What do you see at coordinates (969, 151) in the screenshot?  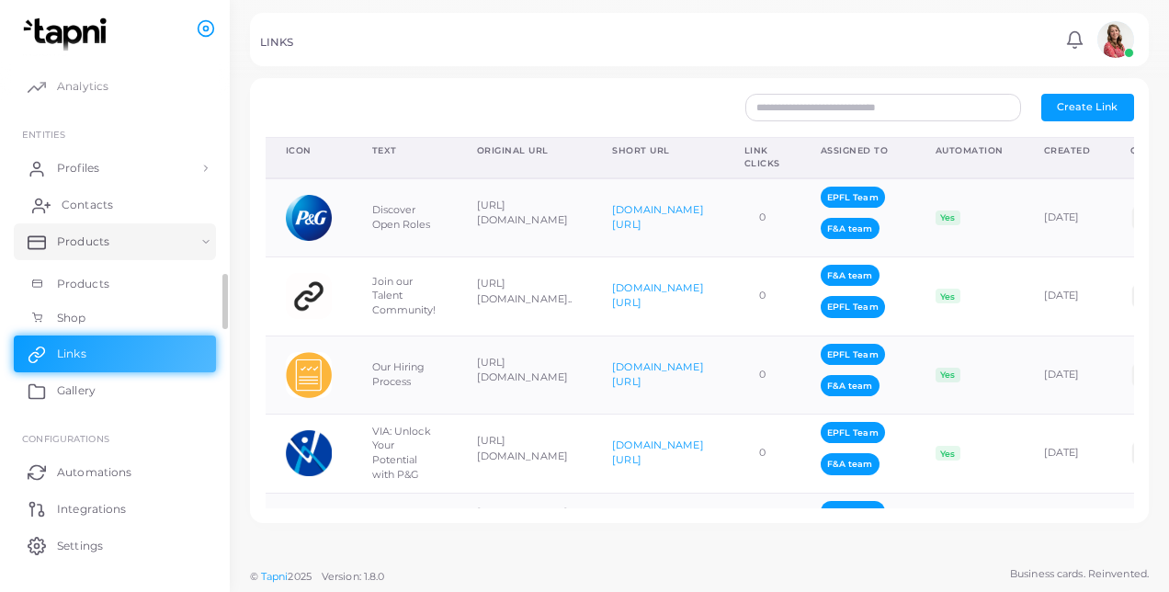 I see `div: Automation` at bounding box center [969, 151].